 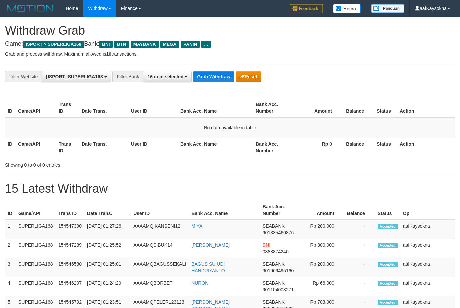 What do you see at coordinates (388, 8) in the screenshot?
I see `img: panduan.png` at bounding box center [388, 8].